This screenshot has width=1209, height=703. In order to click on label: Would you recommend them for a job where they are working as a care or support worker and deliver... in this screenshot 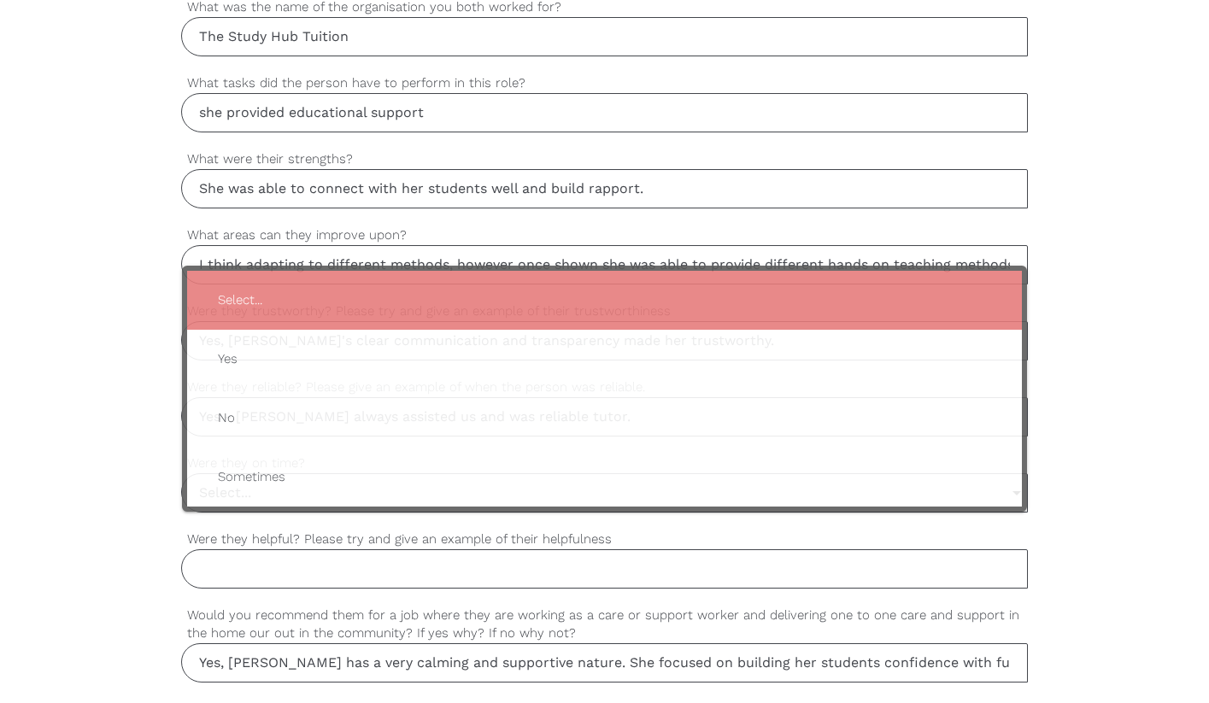, I will do `click(604, 625)`.